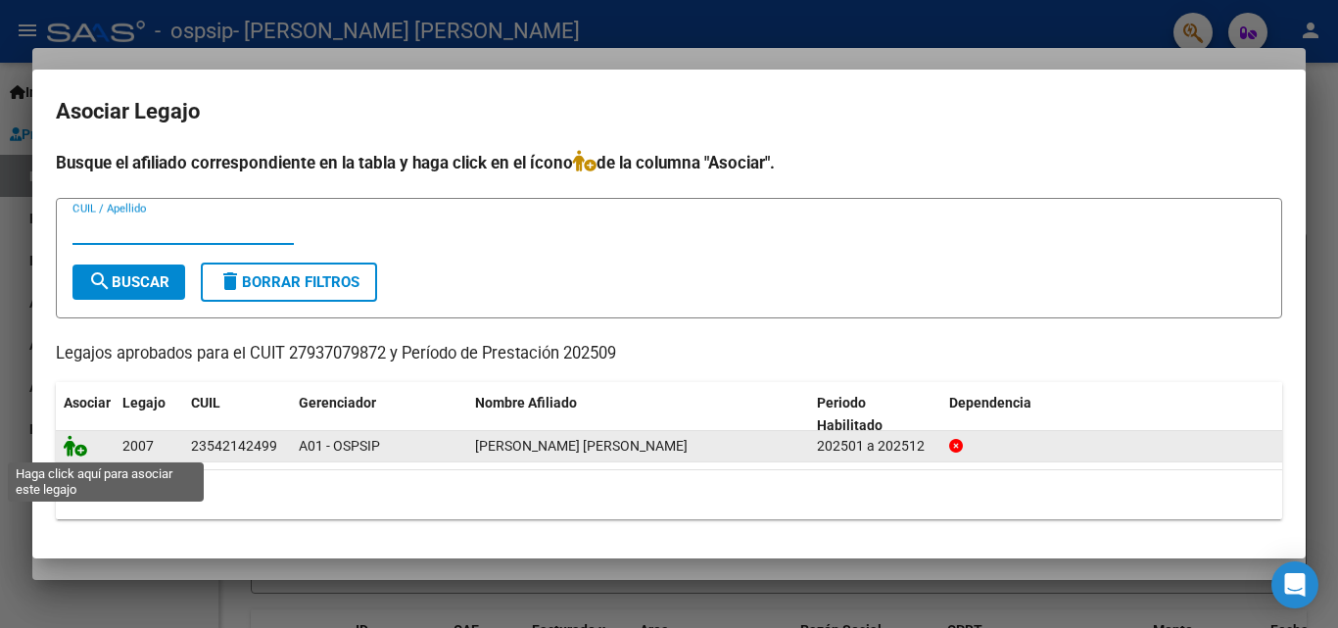 The height and width of the screenshot is (628, 1338). I want to click on datatable-header-cell: Asociar, so click(85, 414).